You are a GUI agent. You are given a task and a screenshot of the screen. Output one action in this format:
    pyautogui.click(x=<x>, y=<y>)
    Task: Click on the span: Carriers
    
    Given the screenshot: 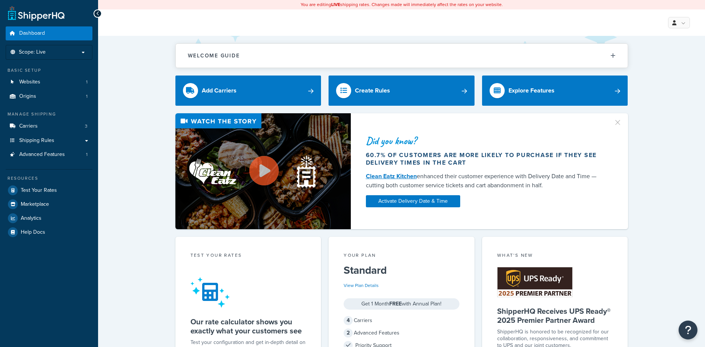 What is the action you would take?
    pyautogui.click(x=28, y=126)
    